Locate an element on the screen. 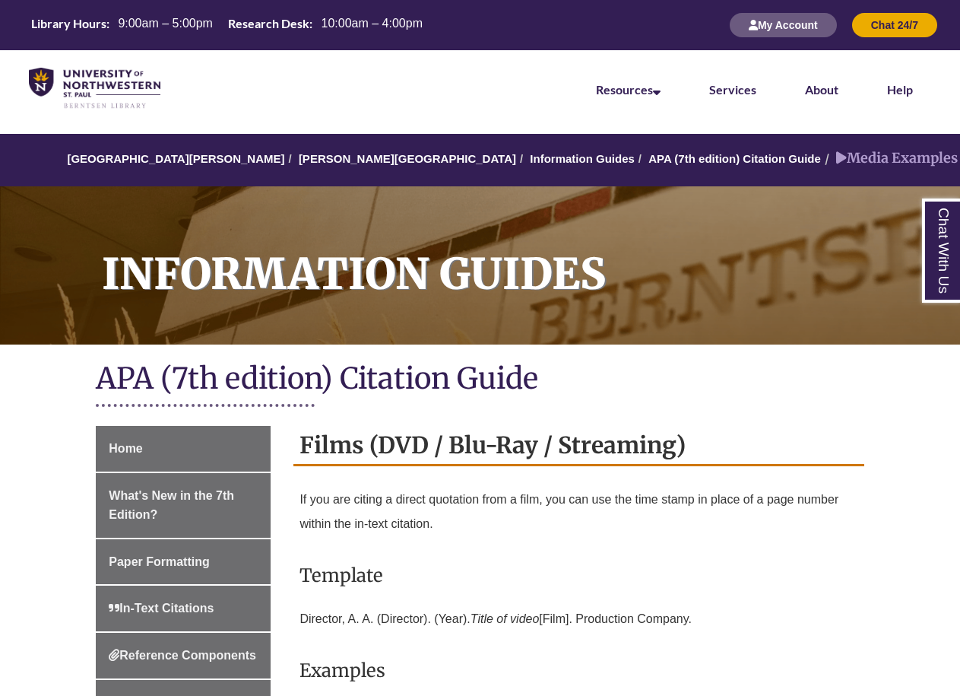 The image size is (960, 696). h1: Information Guides is located at coordinates (522, 256).